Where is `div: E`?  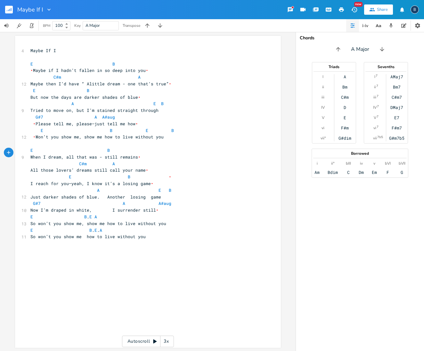
div: E is located at coordinates (345, 118).